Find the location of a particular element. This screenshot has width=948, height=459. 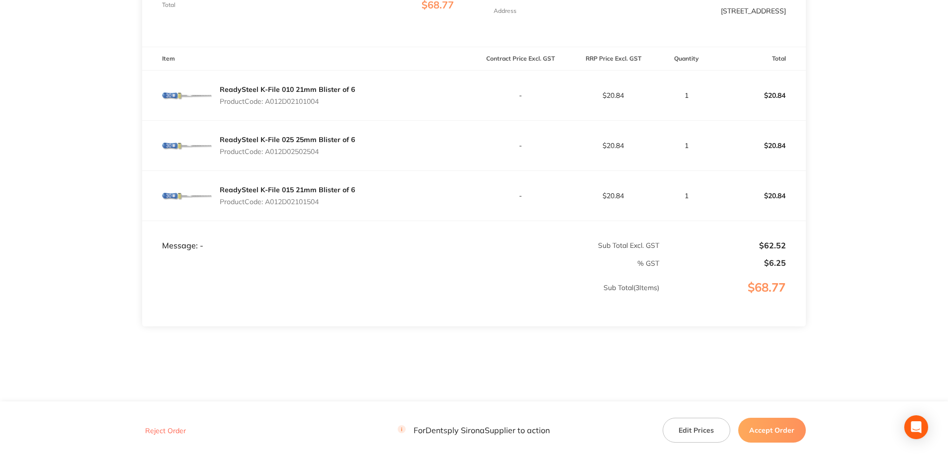

button: Edit Prices is located at coordinates (696, 430).